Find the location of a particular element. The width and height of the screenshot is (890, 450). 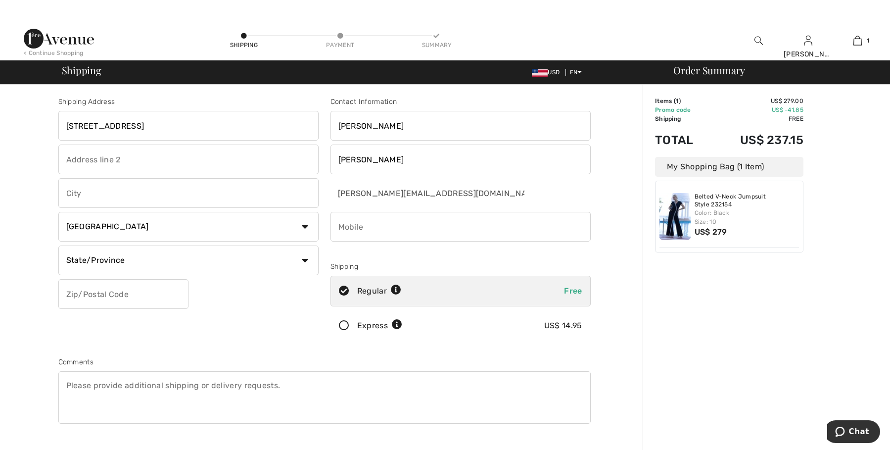

input: Zip/Postal Code is located at coordinates (123, 294).